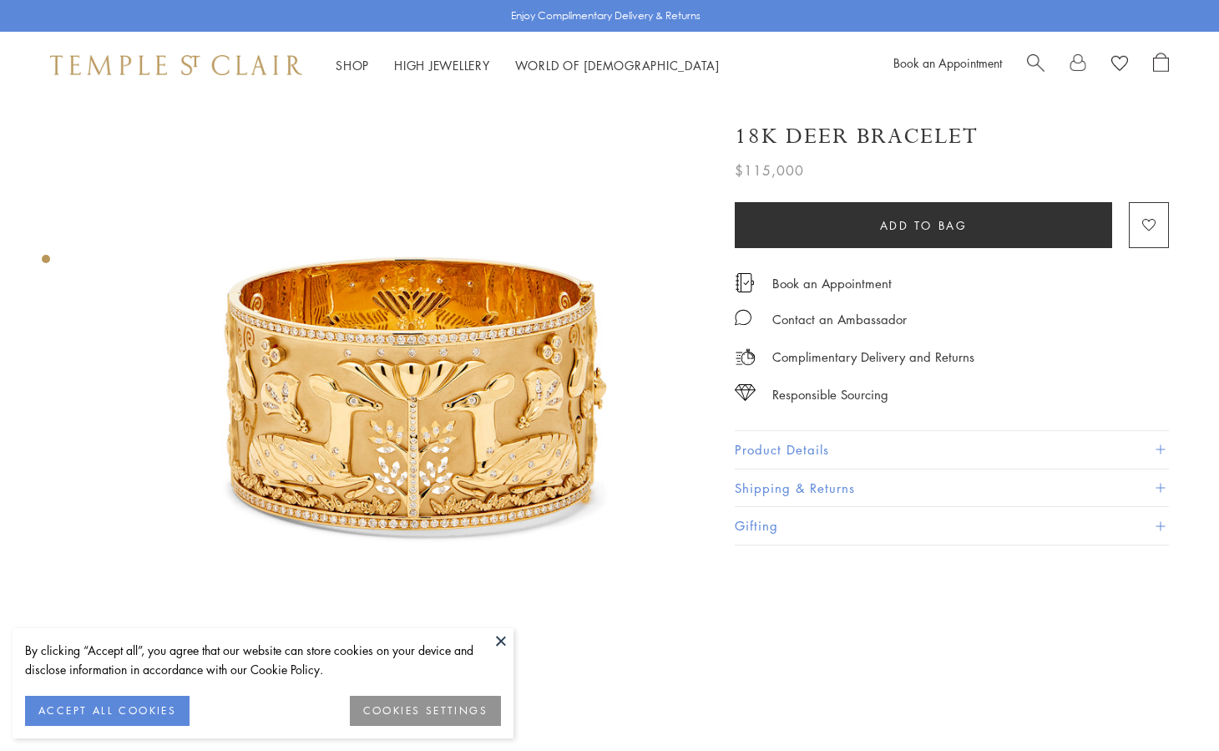 Image resolution: width=1219 pixels, height=751 pixels. What do you see at coordinates (409, 399) in the screenshot?
I see `img: 18K Deer Bracelet` at bounding box center [409, 399].